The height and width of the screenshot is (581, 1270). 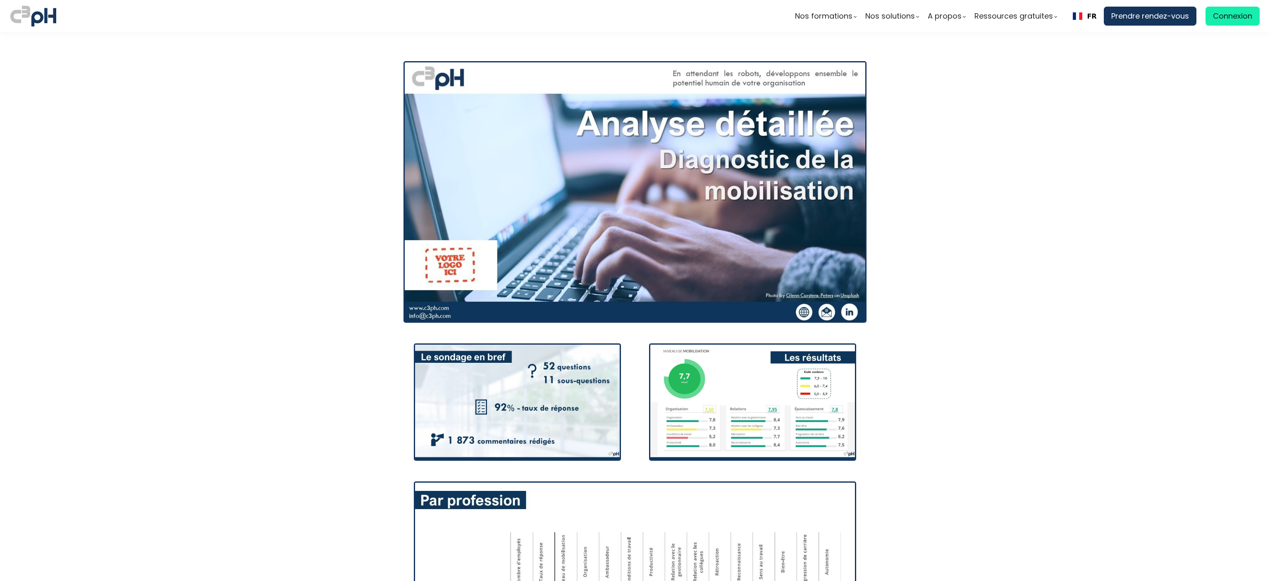 I want to click on div: Language selected: Français, so click(x=1085, y=16).